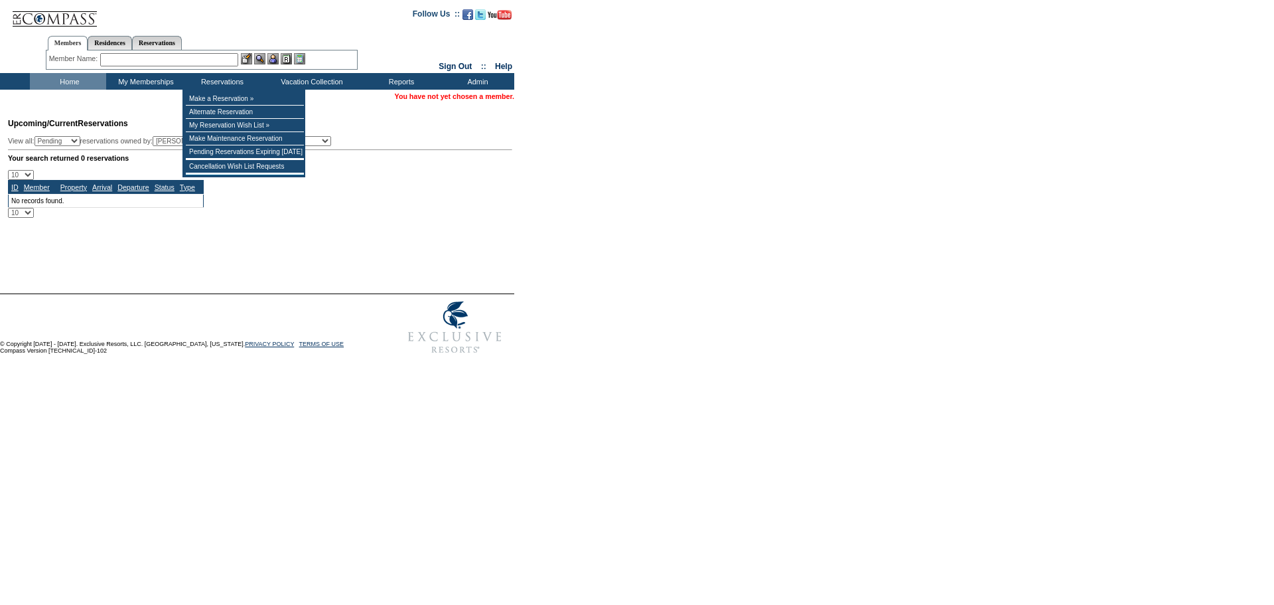 The width and height of the screenshot is (1274, 605). Describe the element at coordinates (245, 125) in the screenshot. I see `td: My Reservation Wish List »` at that location.